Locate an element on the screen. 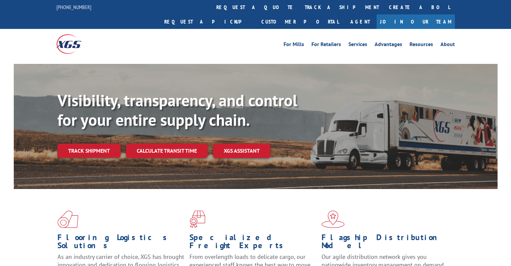 The height and width of the screenshot is (266, 511). a: Calculate transit time is located at coordinates (167, 151).